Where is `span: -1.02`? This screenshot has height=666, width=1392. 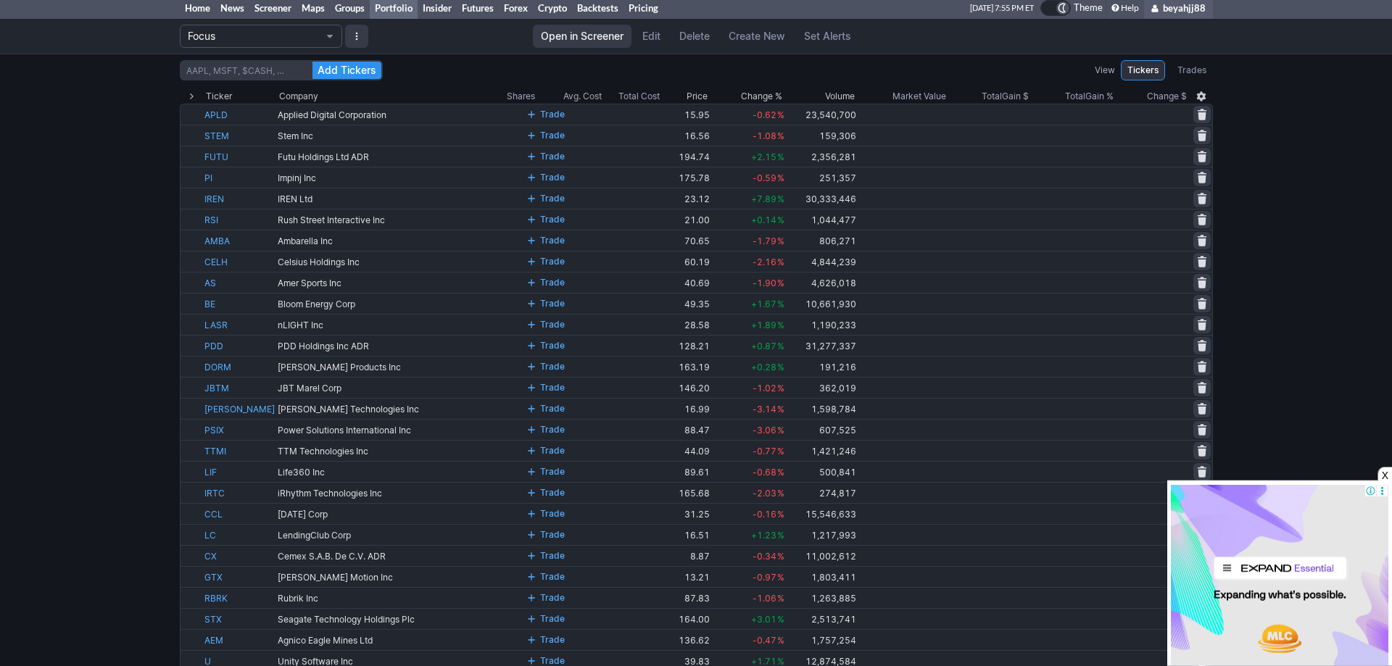 span: -1.02 is located at coordinates (764, 388).